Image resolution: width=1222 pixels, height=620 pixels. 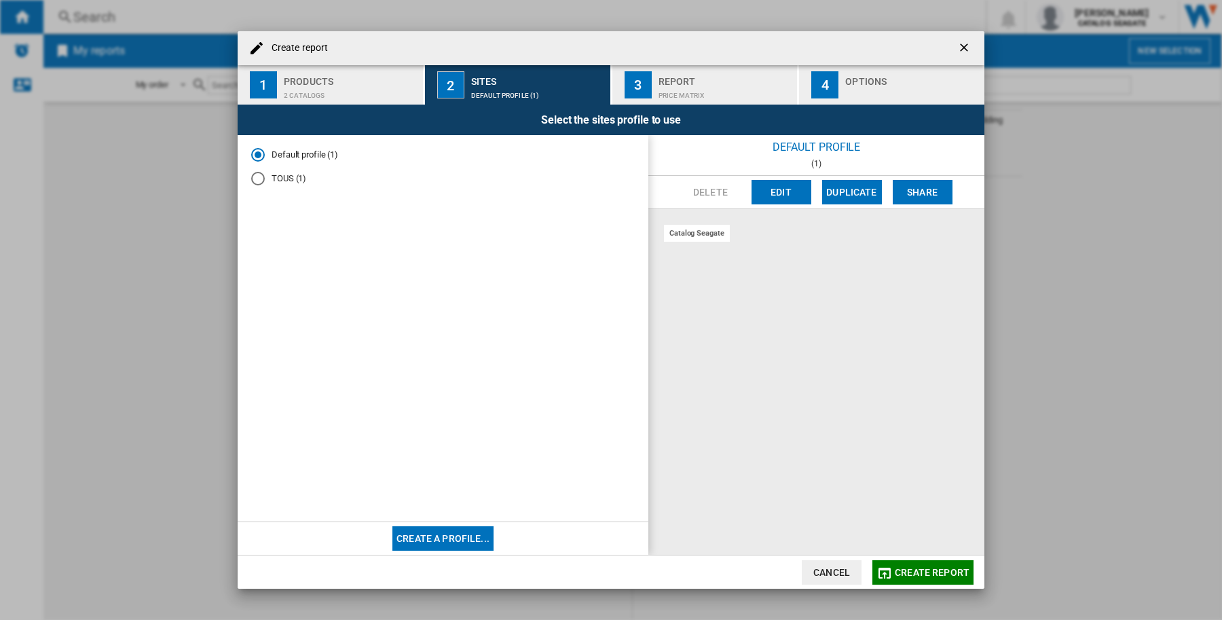 What do you see at coordinates (443, 155) in the screenshot?
I see `md-radio-button: Default profile (1)` at bounding box center [443, 155].